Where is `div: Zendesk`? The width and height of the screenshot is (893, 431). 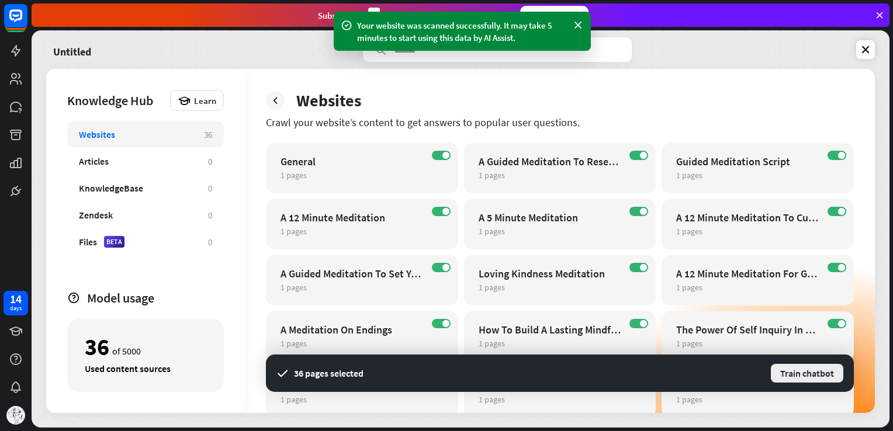
div: Zendesk is located at coordinates (96, 215).